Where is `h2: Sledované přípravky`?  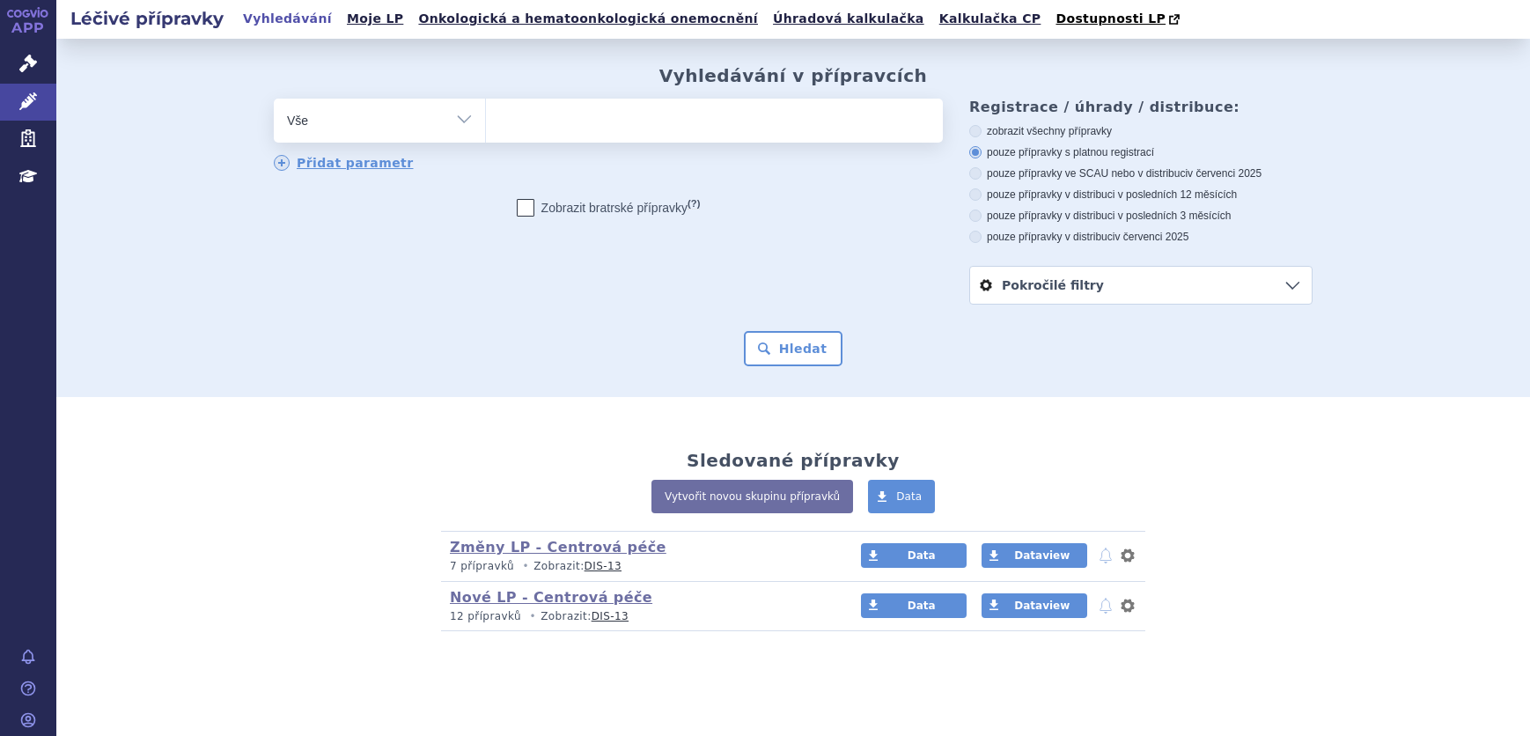 h2: Sledované přípravky is located at coordinates (793, 460).